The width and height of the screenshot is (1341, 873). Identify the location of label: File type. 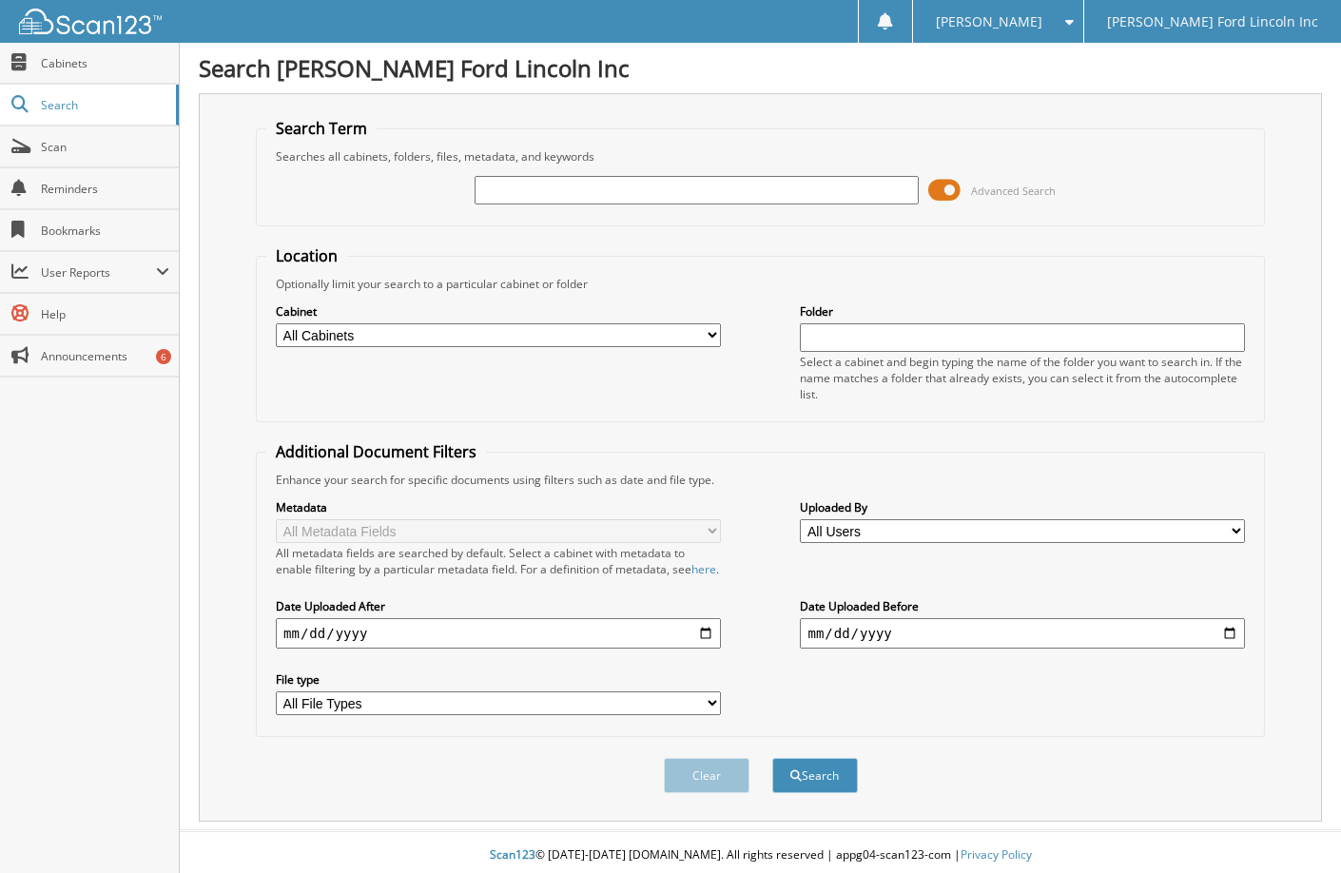
(498, 679).